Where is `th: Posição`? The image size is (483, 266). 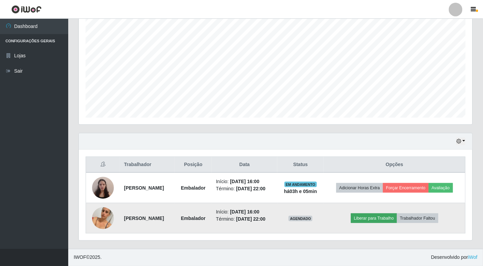
th: Posição is located at coordinates (193, 165).